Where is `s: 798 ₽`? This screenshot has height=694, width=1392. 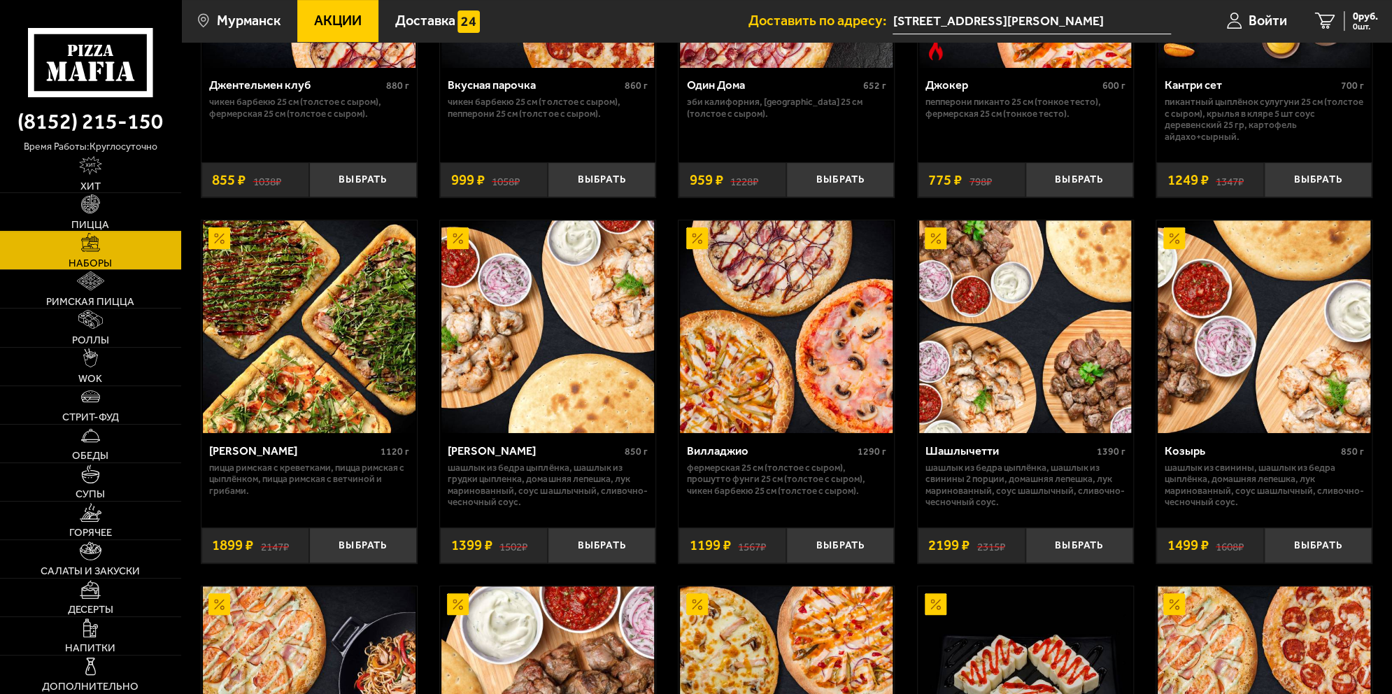
s: 798 ₽ is located at coordinates (980, 180).